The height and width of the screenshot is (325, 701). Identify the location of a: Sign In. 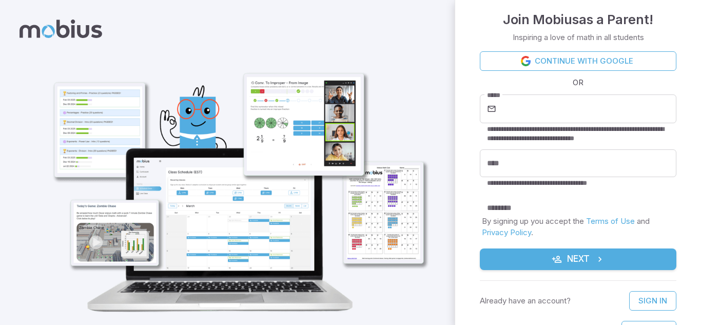
(653, 301).